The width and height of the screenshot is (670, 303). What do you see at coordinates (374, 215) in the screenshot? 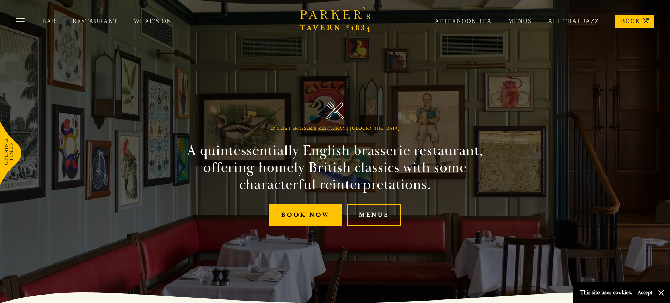
I see `a: Menus` at bounding box center [374, 215].